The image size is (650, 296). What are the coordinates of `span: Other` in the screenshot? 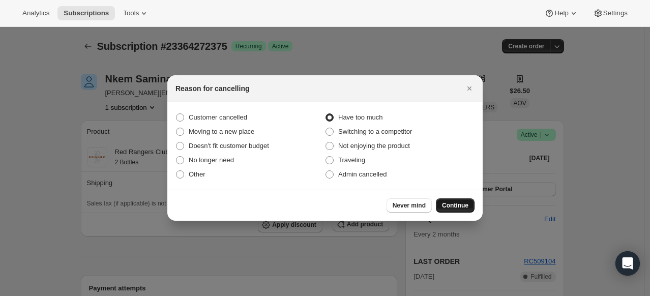 It's located at (197, 174).